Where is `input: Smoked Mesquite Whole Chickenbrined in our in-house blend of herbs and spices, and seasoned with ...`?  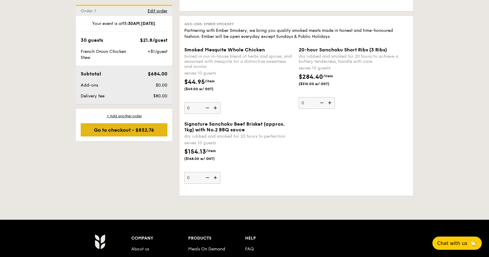
input: Smoked Mesquite Whole Chickenbrined in our in-house blend of herbs and spices, and seasoned with ... is located at coordinates (202, 108).